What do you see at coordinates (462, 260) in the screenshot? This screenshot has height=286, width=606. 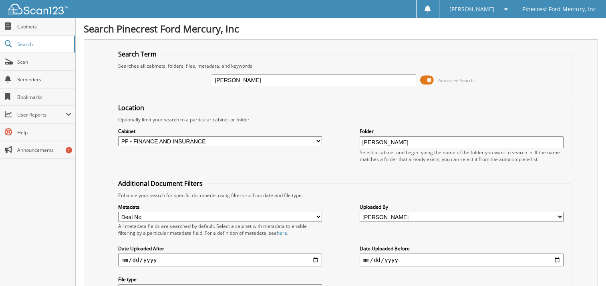 I see `input: end` at bounding box center [462, 260].